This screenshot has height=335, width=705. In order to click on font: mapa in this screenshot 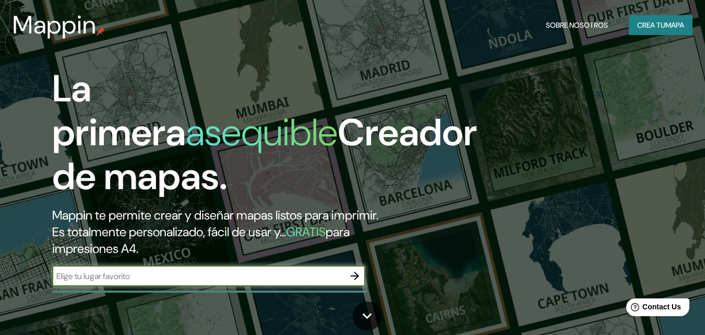, I will do `click(675, 25)`.